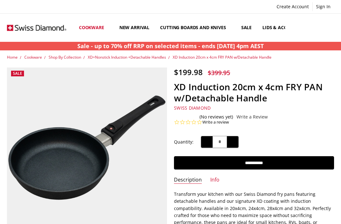 This screenshot has width=341, height=224. Describe the element at coordinates (215, 180) in the screenshot. I see `a: Info` at that location.